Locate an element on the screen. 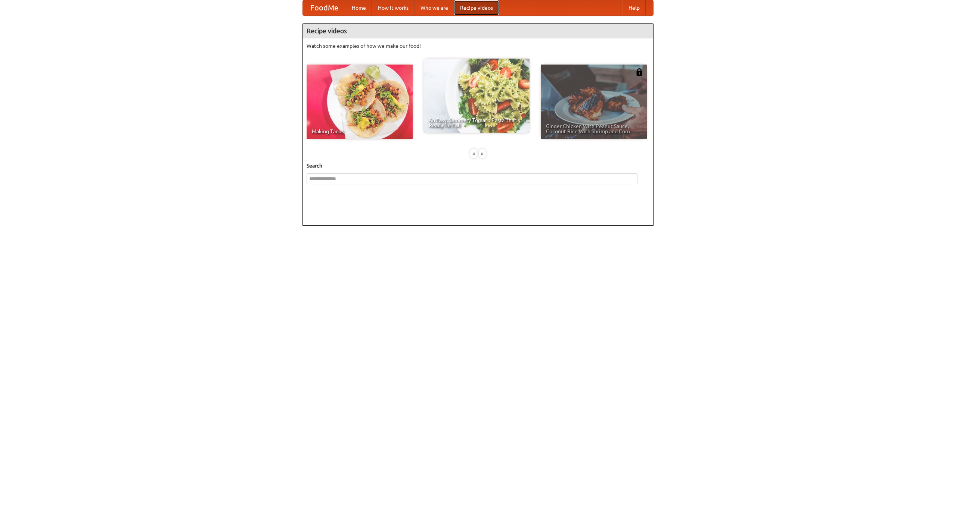  a: Who we are is located at coordinates (434, 8).